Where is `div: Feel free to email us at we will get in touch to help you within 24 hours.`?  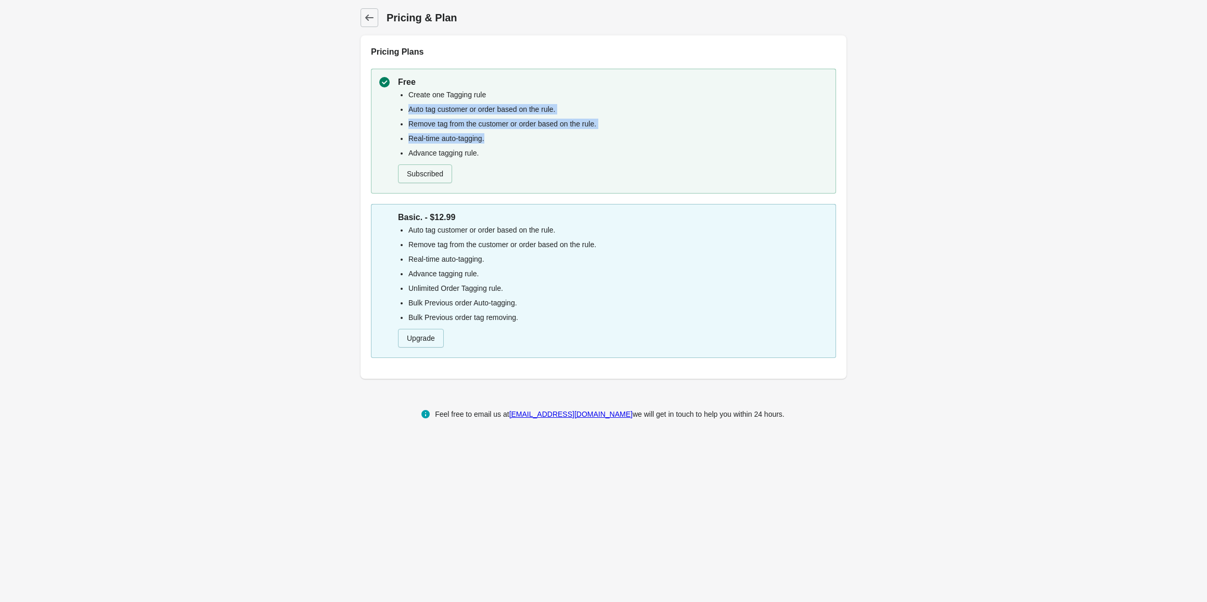
div: Feel free to email us at we will get in touch to help you within 24 hours. is located at coordinates (610, 414).